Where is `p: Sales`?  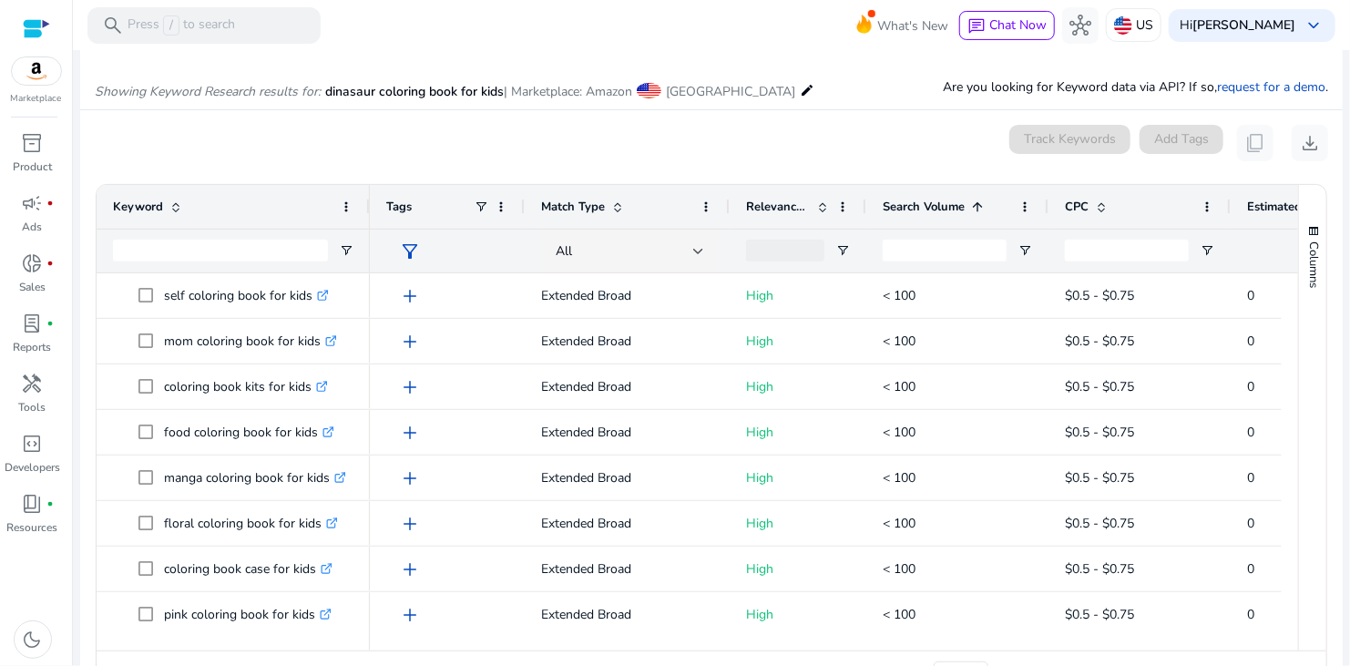
p: Sales is located at coordinates (32, 287).